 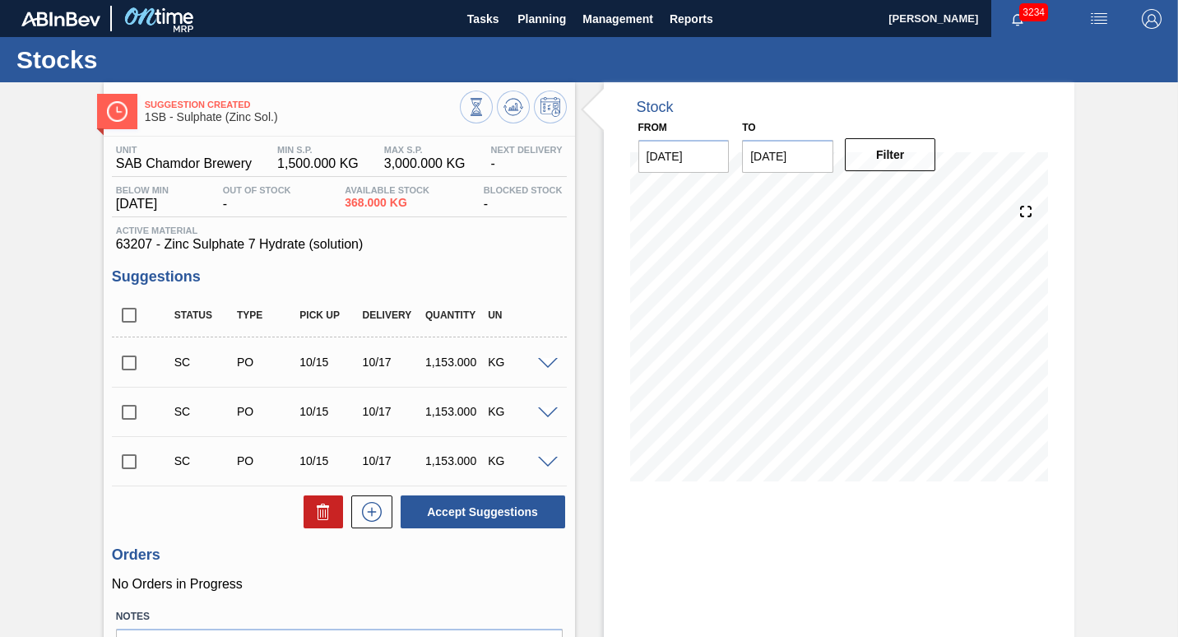 I want to click on span: Reports, so click(x=691, y=19).